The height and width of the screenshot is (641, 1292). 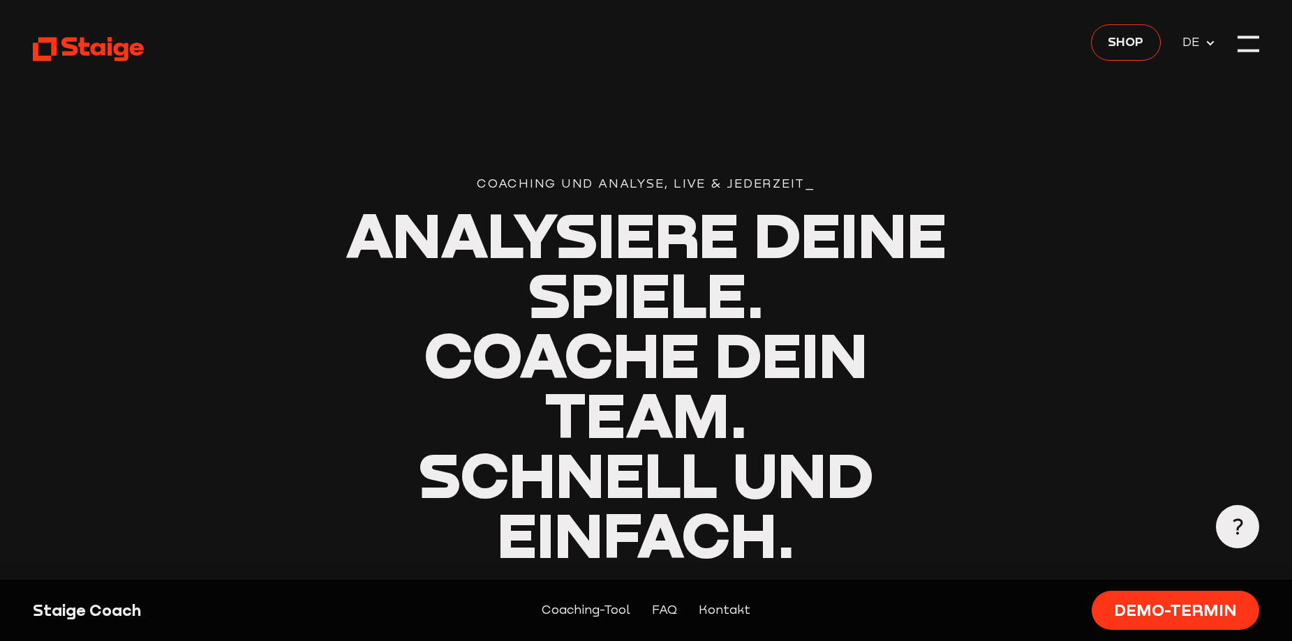 I want to click on a: Coaching-Tool, so click(x=586, y=610).